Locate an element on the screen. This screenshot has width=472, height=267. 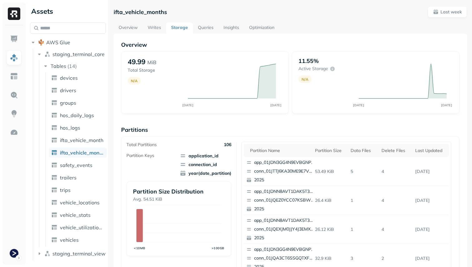
p: 106 is located at coordinates (227, 145).